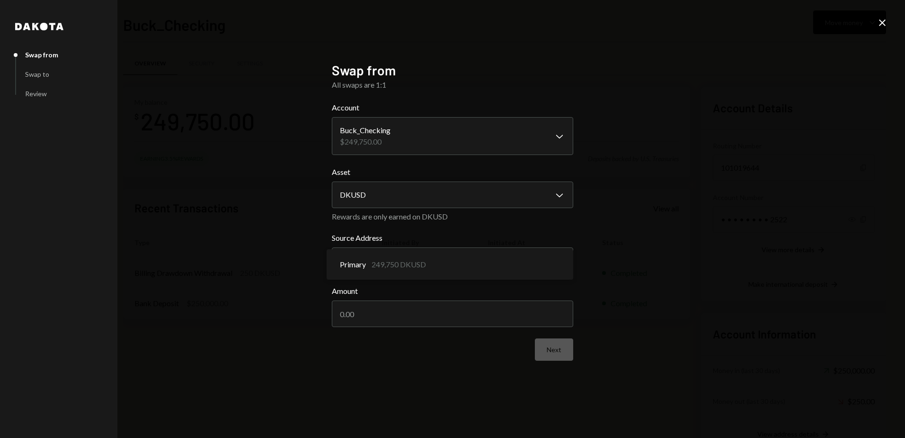 This screenshot has height=438, width=905. What do you see at coordinates (453, 136) in the screenshot?
I see `button: Account` at bounding box center [453, 136].